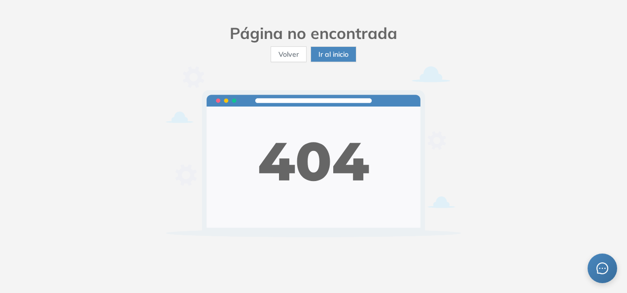 The image size is (627, 293). What do you see at coordinates (314, 33) in the screenshot?
I see `h2: Página no encontrada` at bounding box center [314, 33].